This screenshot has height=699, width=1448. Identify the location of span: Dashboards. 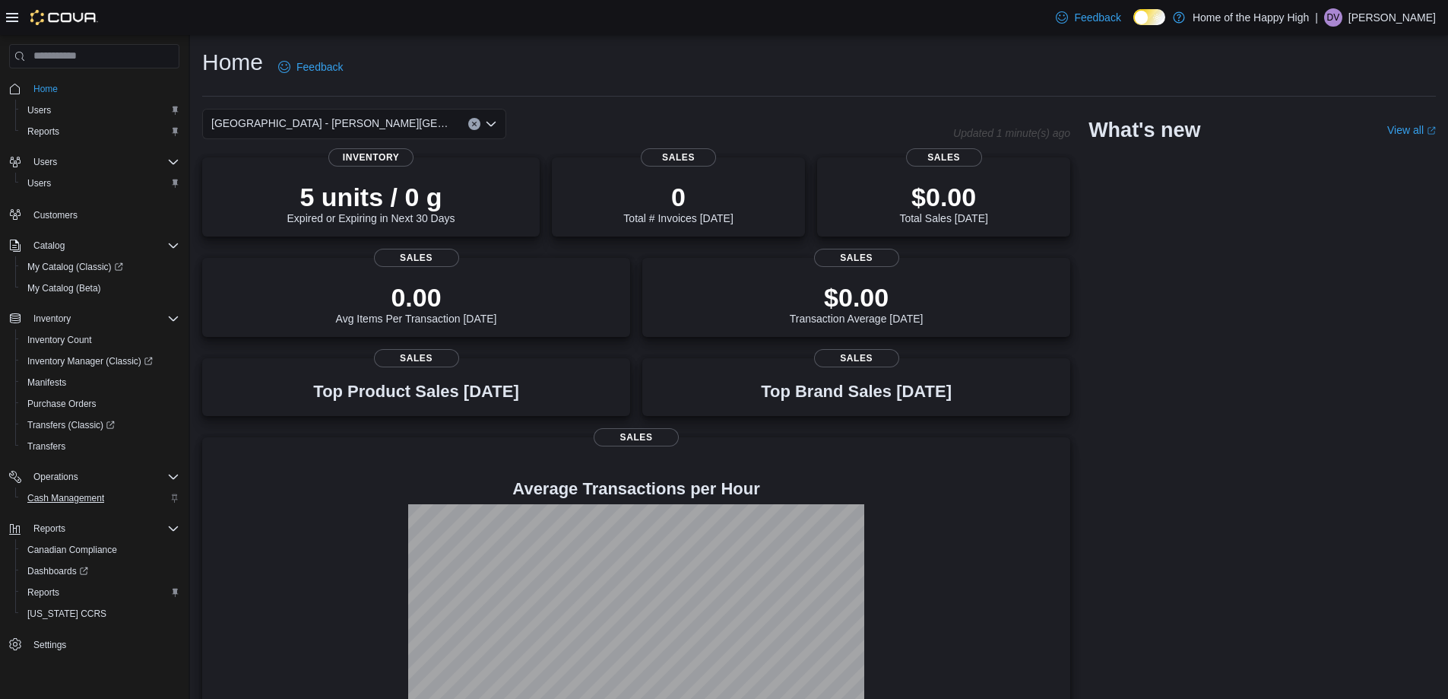
(58, 571).